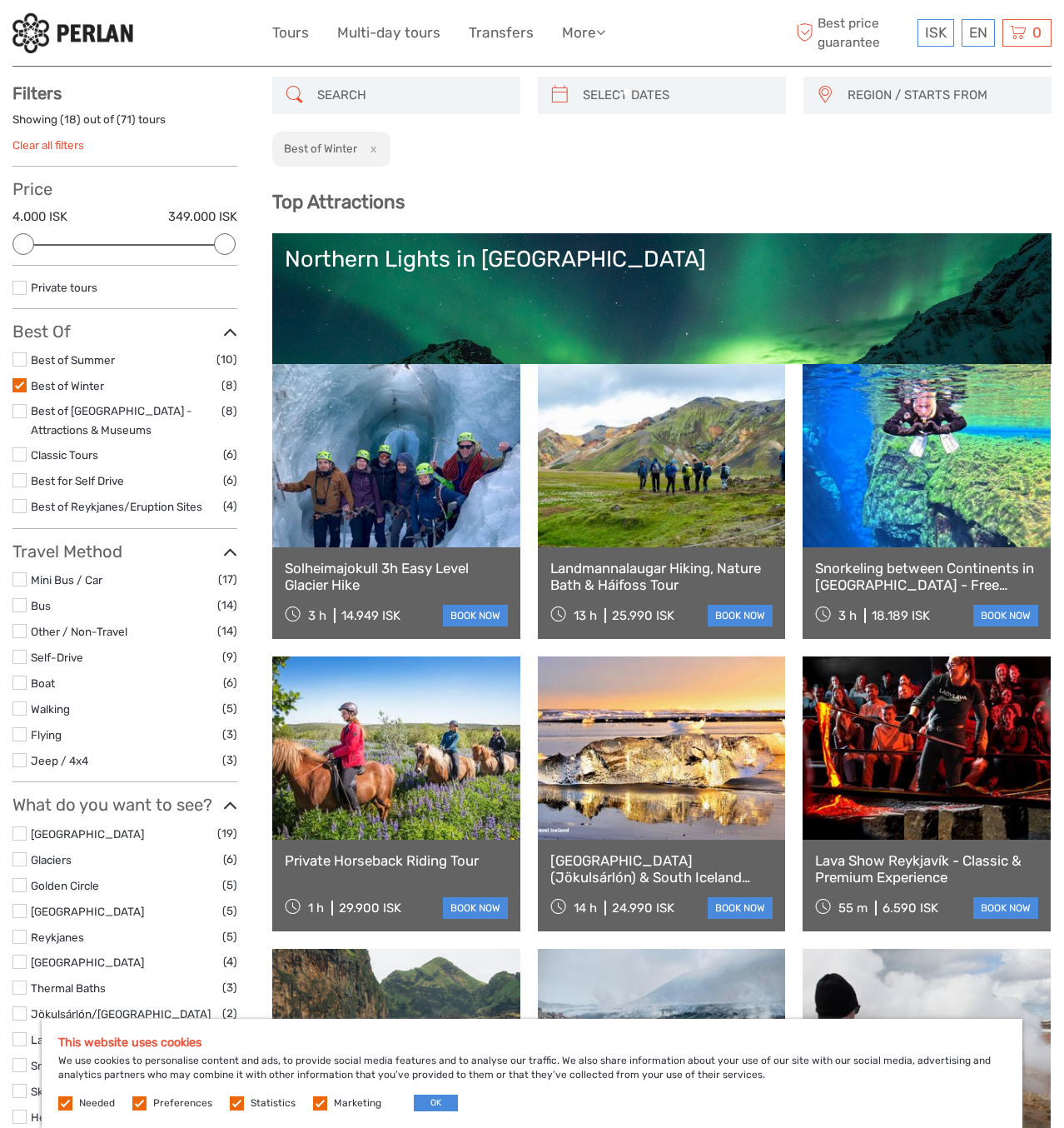 Image resolution: width=1064 pixels, height=1128 pixels. I want to click on span: 55 m, so click(853, 907).